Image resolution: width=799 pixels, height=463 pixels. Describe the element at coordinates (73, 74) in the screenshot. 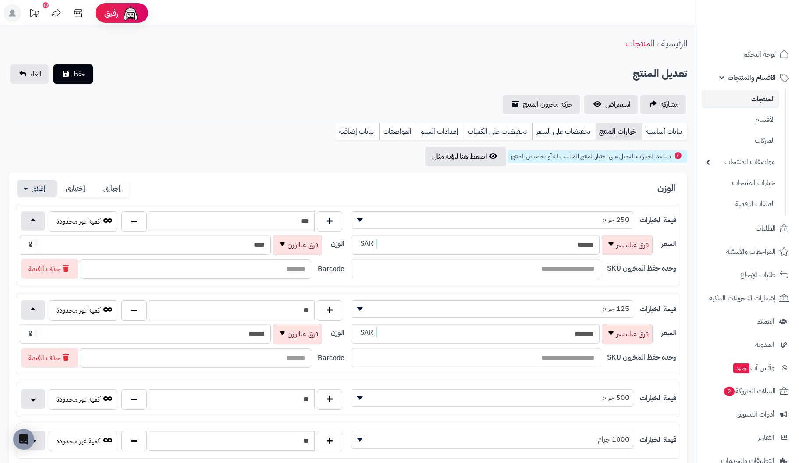

I see `button: حفظ` at that location.